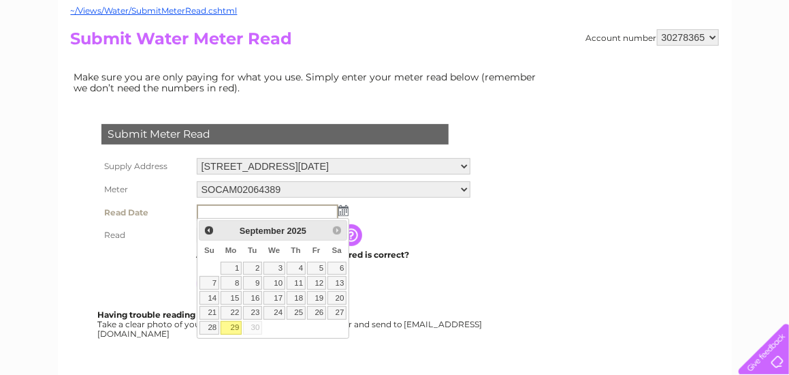 This screenshot has width=789, height=375. Describe the element at coordinates (252, 250) in the screenshot. I see `span: Tuesday` at that location.